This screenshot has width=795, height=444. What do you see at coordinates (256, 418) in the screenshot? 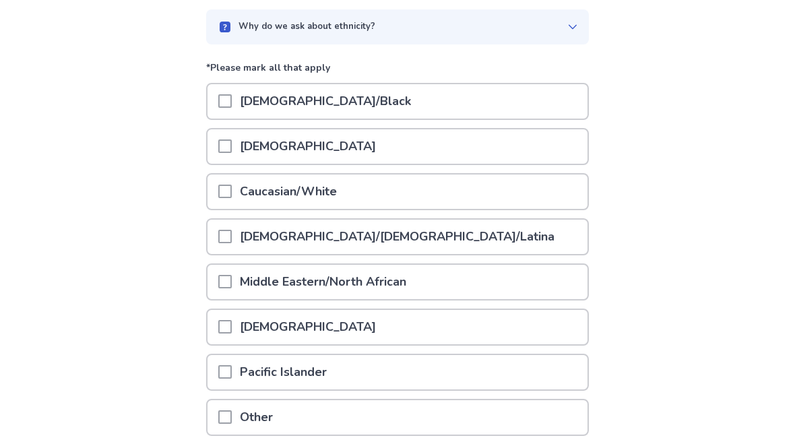
I see `p: Other` at bounding box center [256, 418].